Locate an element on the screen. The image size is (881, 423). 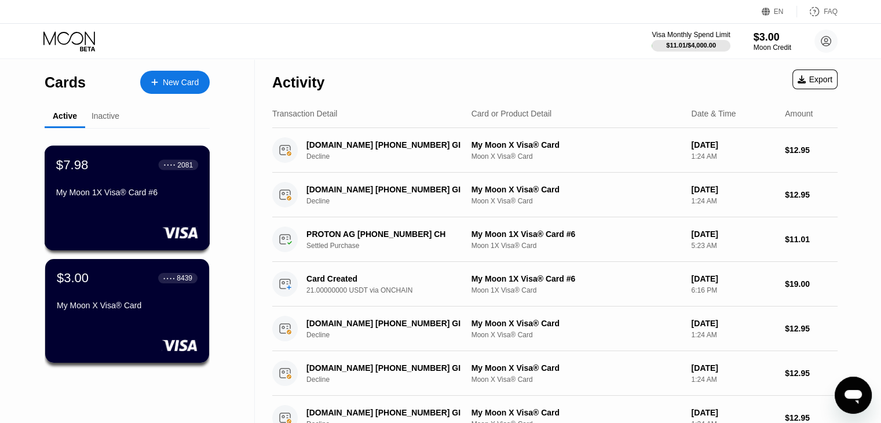
div: Visa Monthly Spend Limit is located at coordinates (691, 35).